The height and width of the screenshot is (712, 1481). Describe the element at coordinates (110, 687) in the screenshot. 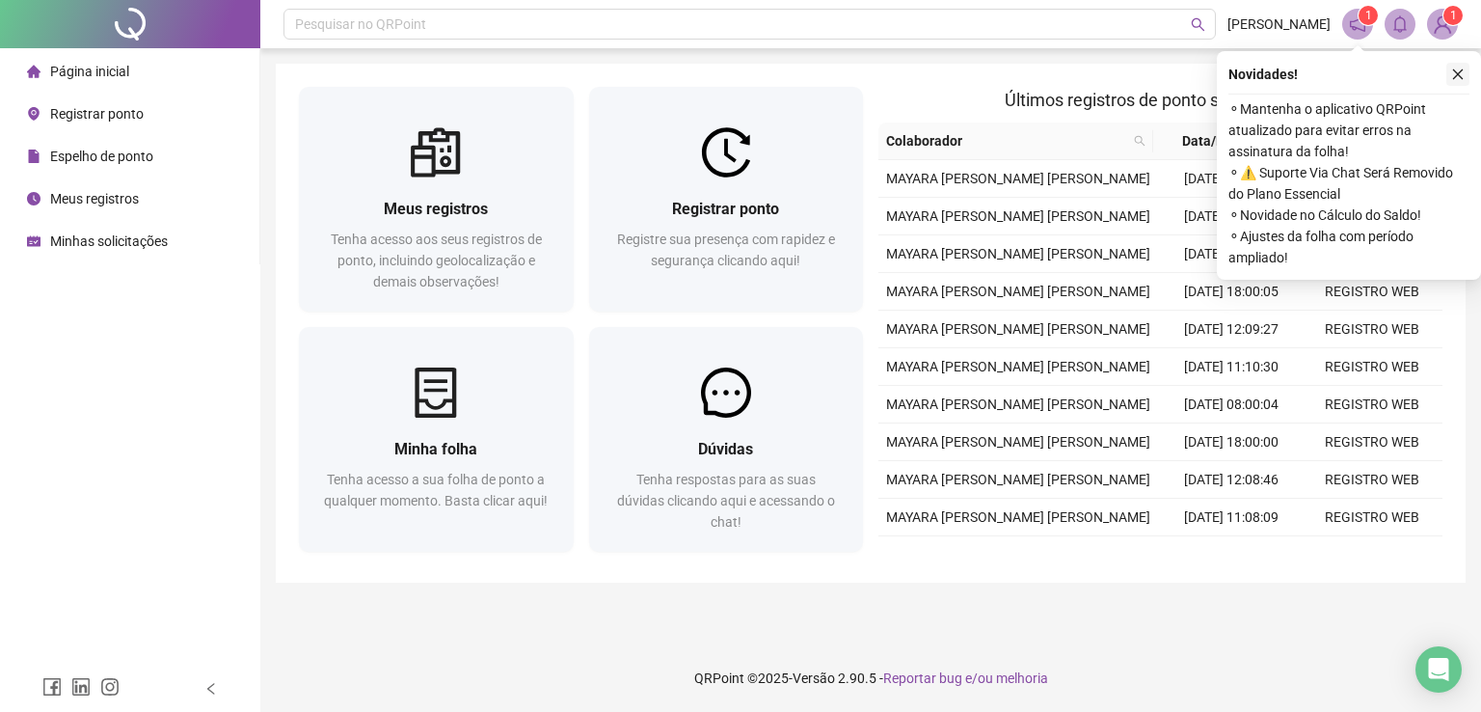

I see `span: instagram` at that location.